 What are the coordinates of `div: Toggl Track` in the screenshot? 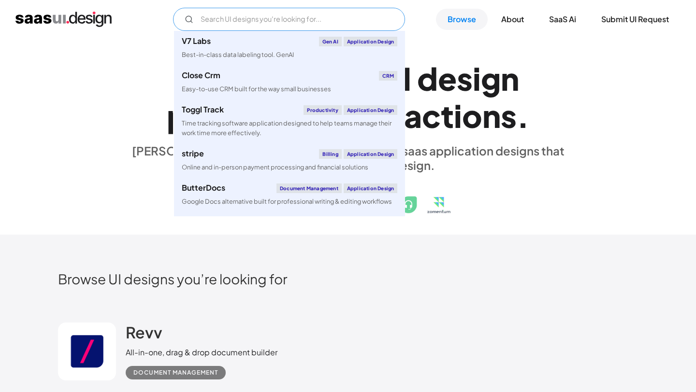 It's located at (202, 110).